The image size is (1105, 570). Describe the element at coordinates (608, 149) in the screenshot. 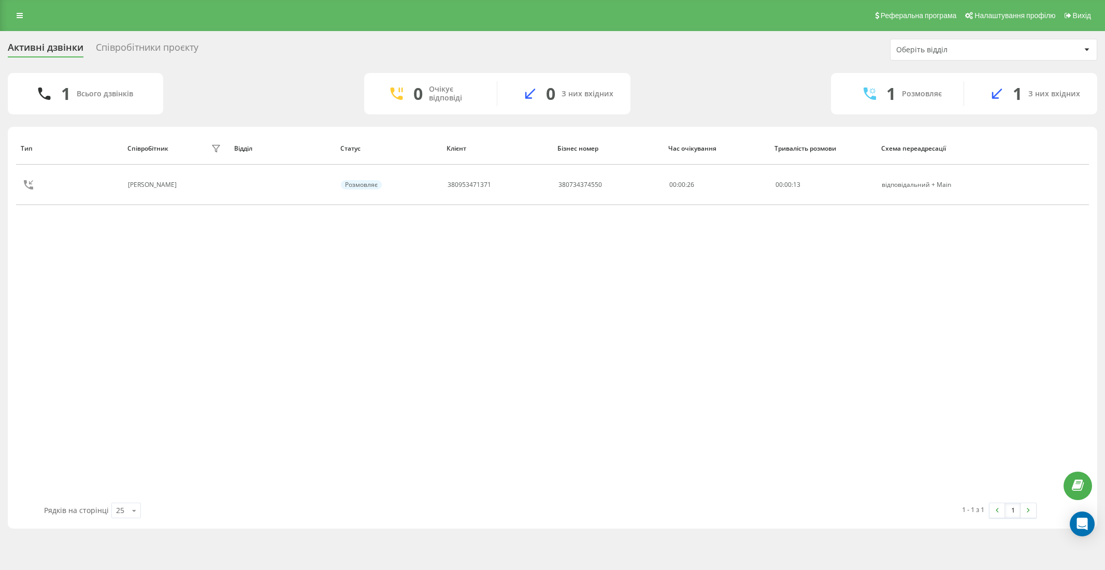

I see `div: Бізнес номер` at that location.